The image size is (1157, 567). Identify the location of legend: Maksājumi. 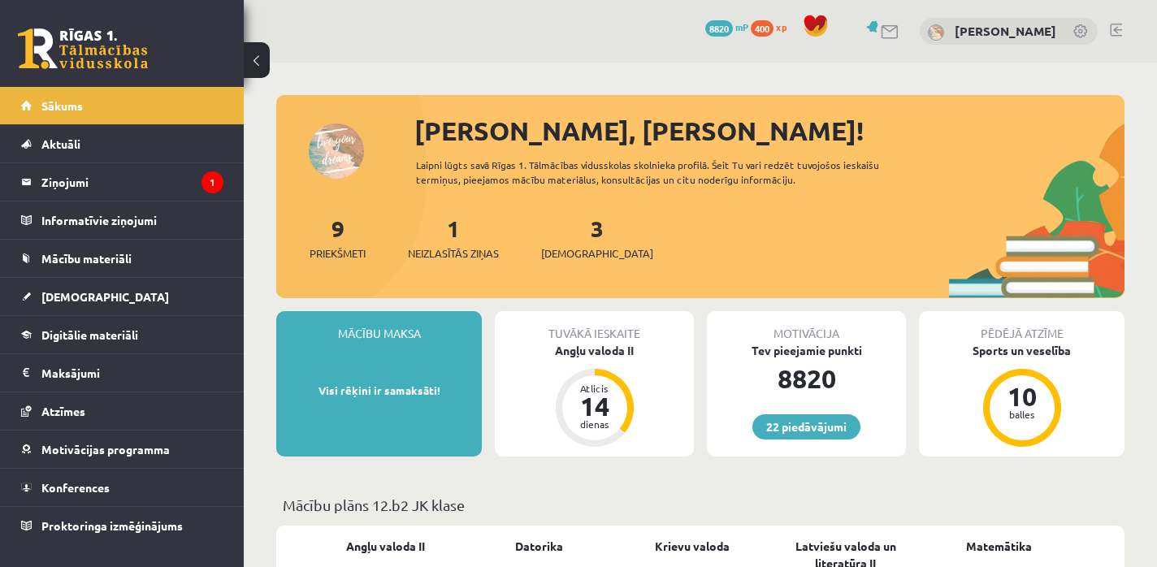
(132, 373).